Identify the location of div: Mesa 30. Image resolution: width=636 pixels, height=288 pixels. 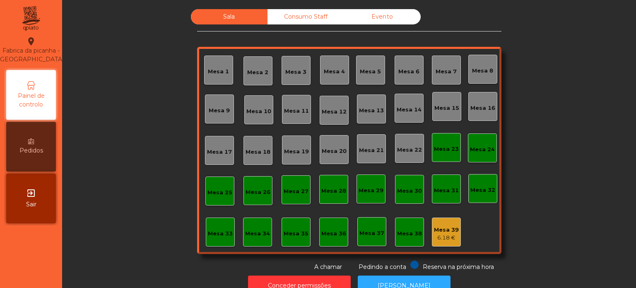
(410, 191).